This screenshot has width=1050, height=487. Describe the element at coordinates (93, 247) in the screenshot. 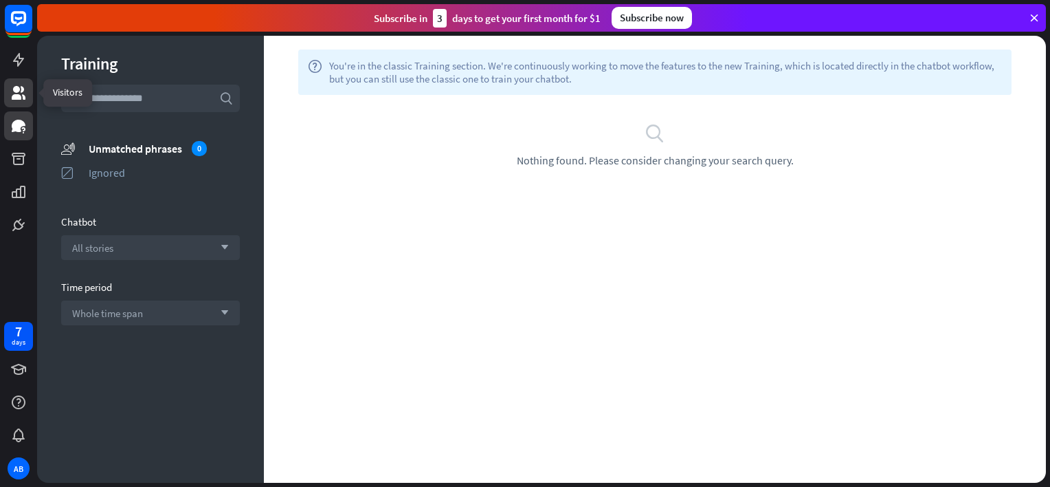

I see `span: All stories` at that location.